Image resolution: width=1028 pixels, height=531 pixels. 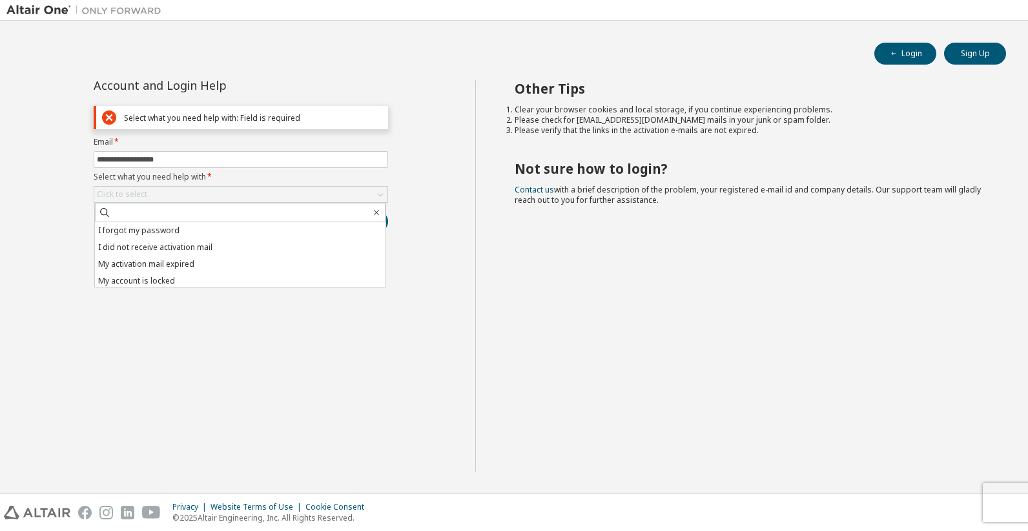 I want to click on label: Email, so click(x=241, y=142).